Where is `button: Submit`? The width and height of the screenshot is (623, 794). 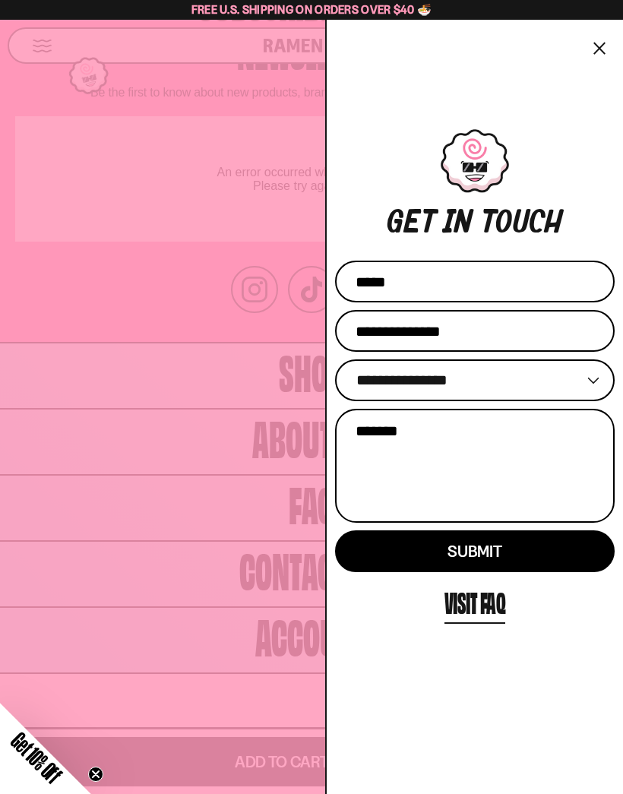
button: Submit is located at coordinates (475, 551).